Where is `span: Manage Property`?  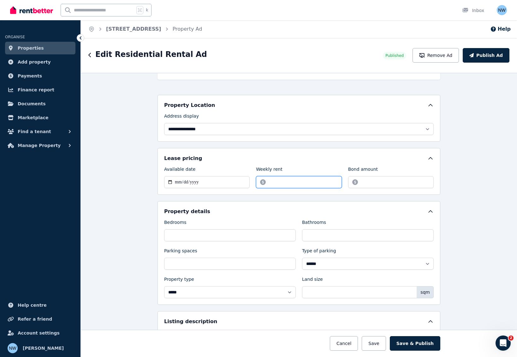 span: Manage Property is located at coordinates (39, 145).